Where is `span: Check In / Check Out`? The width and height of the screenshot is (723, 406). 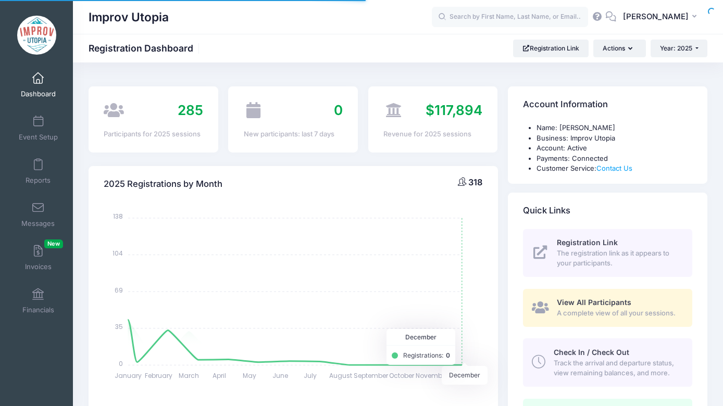 span: Check In / Check Out is located at coordinates (591, 352).